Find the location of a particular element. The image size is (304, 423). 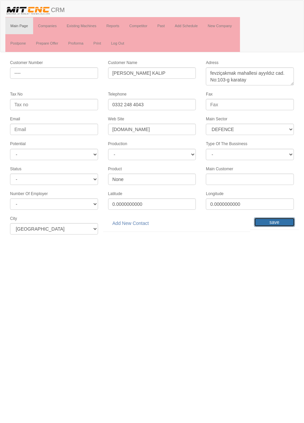

input: Web site is located at coordinates (152, 129).